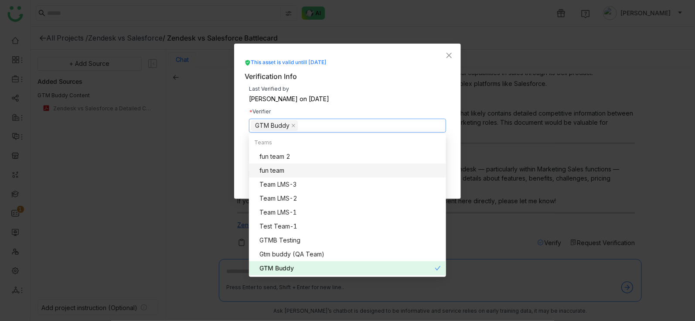 The image size is (695, 321). What do you see at coordinates (348, 89) in the screenshot?
I see `div: Last Verified by` at bounding box center [348, 89].